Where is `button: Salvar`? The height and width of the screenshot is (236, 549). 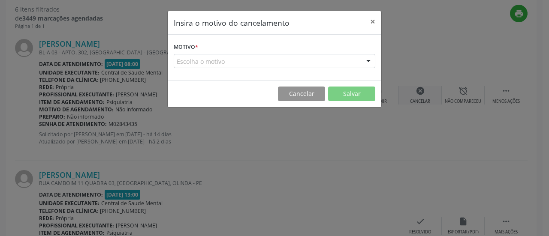
button: Salvar is located at coordinates (352, 94).